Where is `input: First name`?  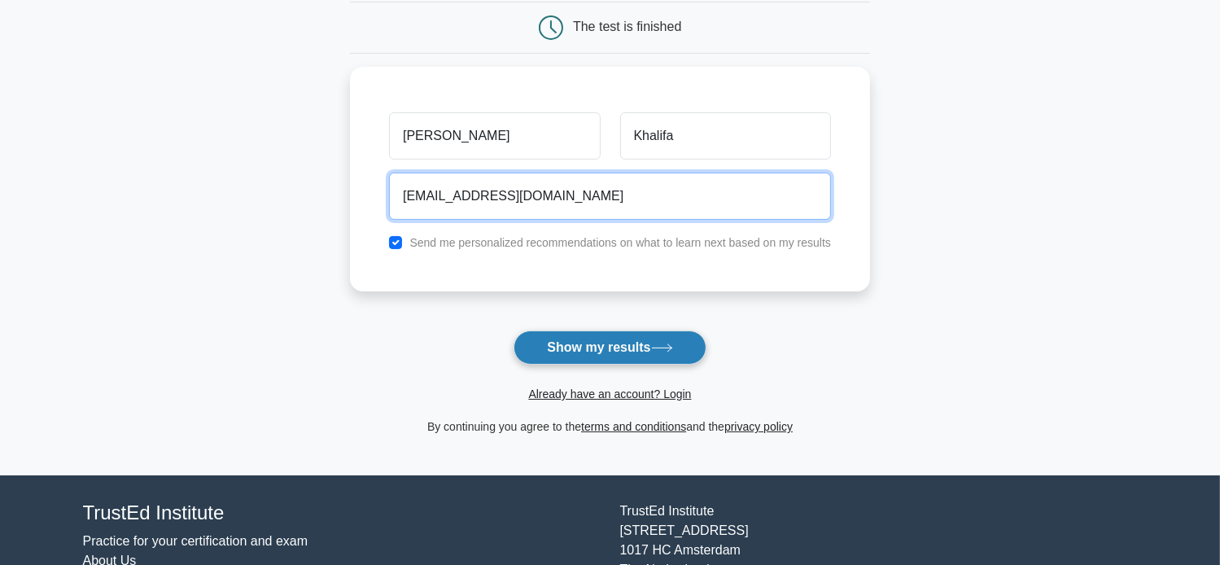 input: First name is located at coordinates (494, 136).